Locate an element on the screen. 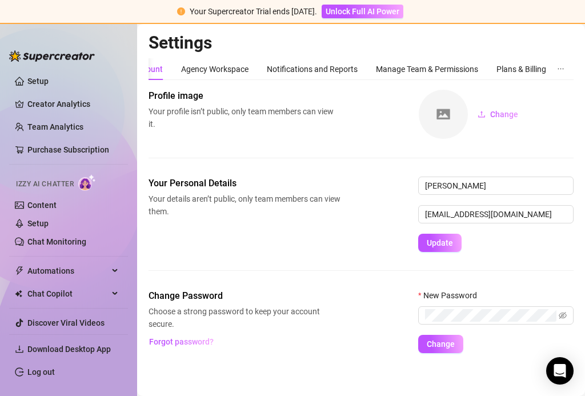 This screenshot has height=396, width=585. span: exclamation-circle is located at coordinates (181, 11).